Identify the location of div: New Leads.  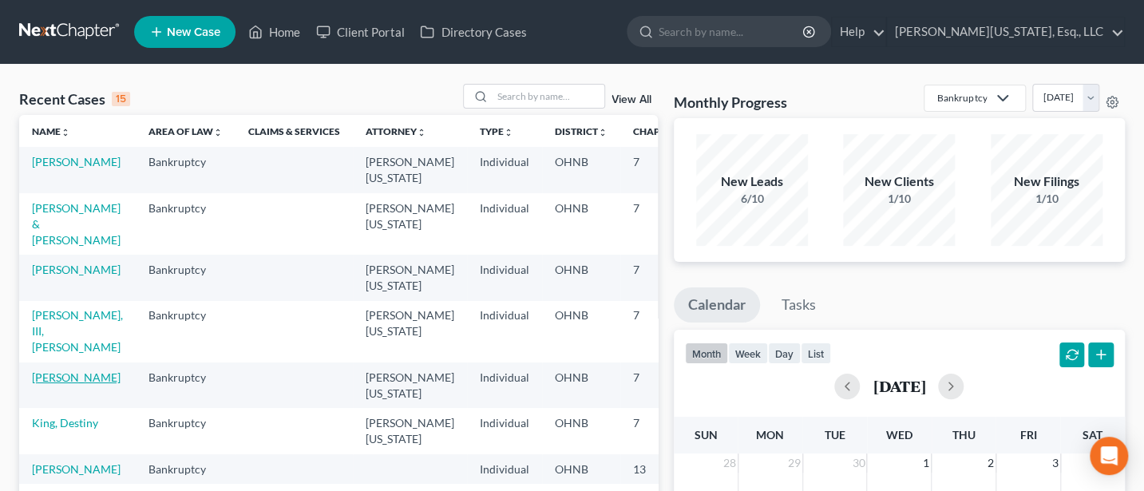
(752, 181).